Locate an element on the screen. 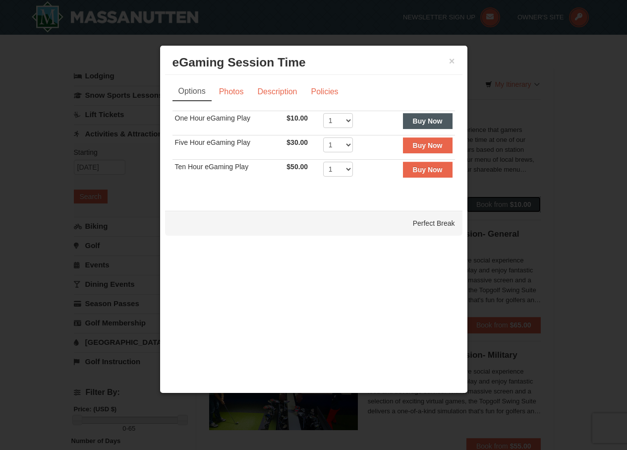 This screenshot has width=627, height=450. td: Ten Hour eGaming Play is located at coordinates (229, 171).